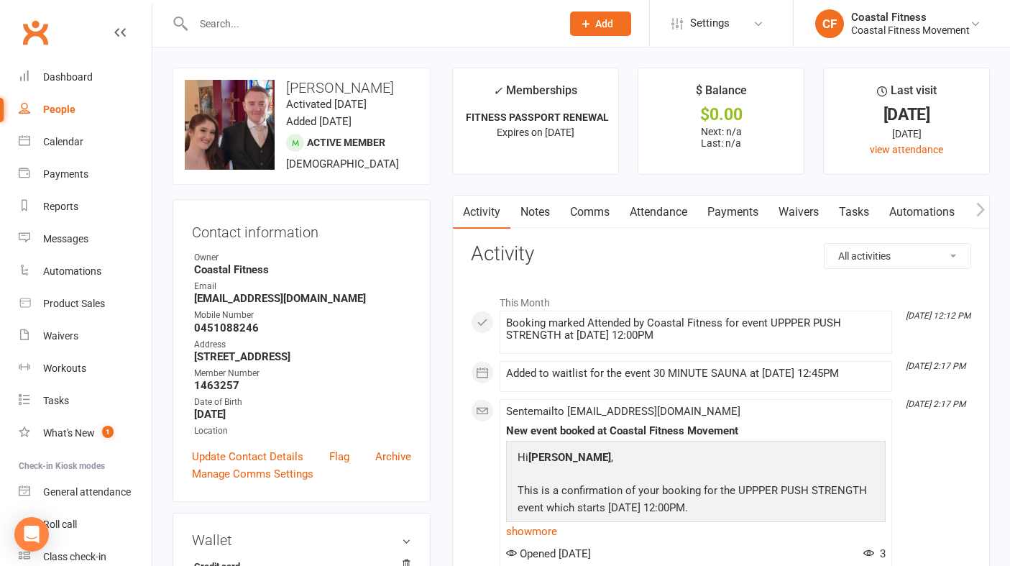 This screenshot has height=566, width=1010. What do you see at coordinates (721, 94) in the screenshot?
I see `div: $ Balance` at bounding box center [721, 94].